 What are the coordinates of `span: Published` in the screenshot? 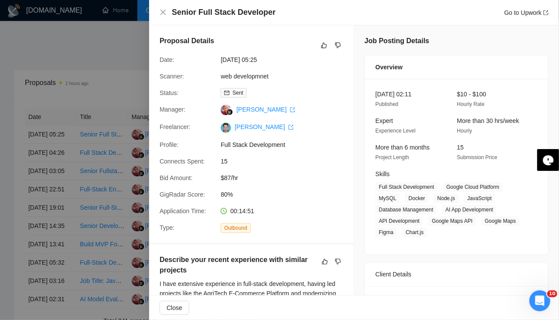 It's located at (387, 104).